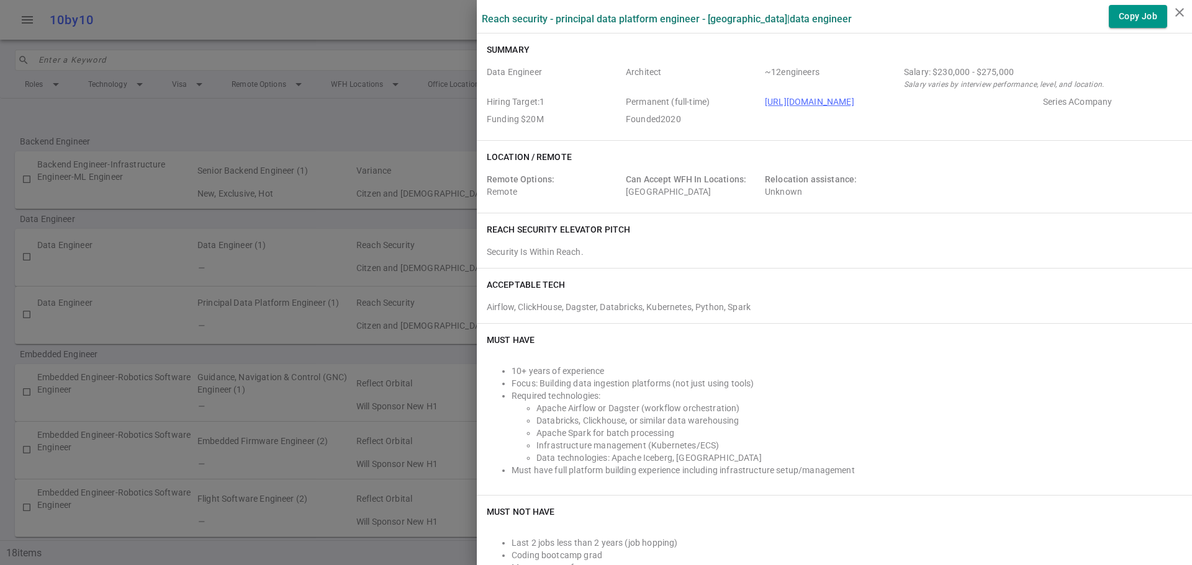 This screenshot has height=565, width=1192. I want to click on h6: Must NOT Have, so click(520, 512).